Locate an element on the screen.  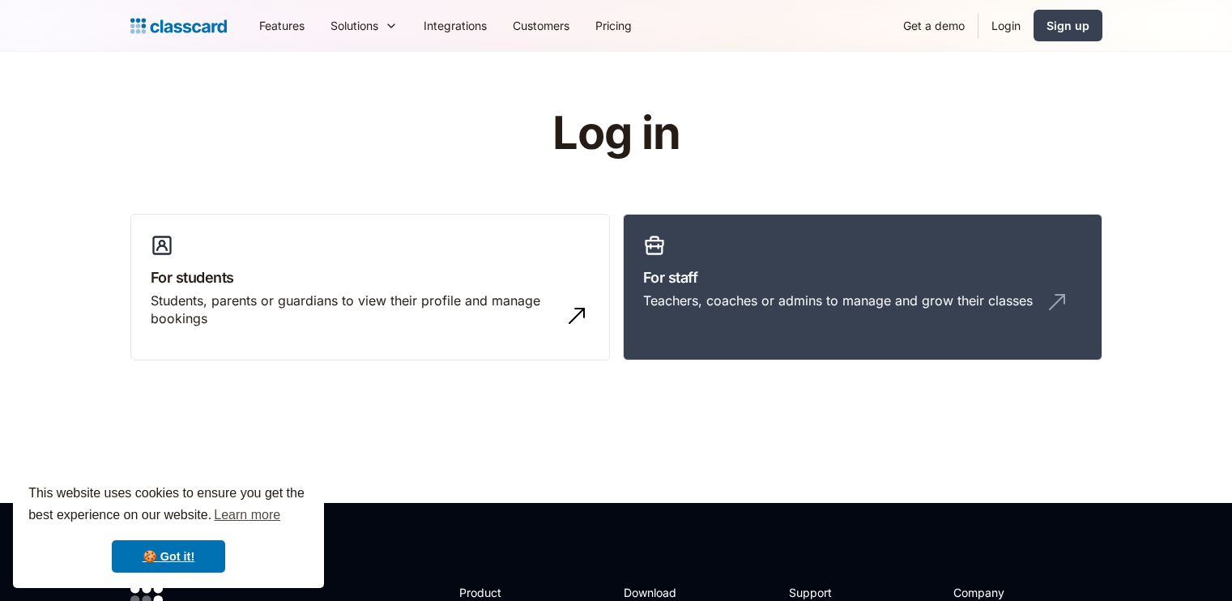
a: Logo is located at coordinates (178, 26).